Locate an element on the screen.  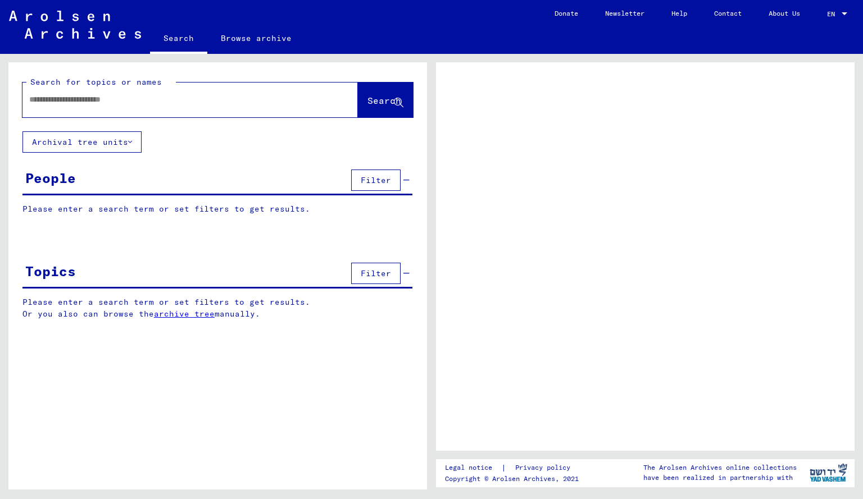
button: Archival tree units is located at coordinates (82, 142).